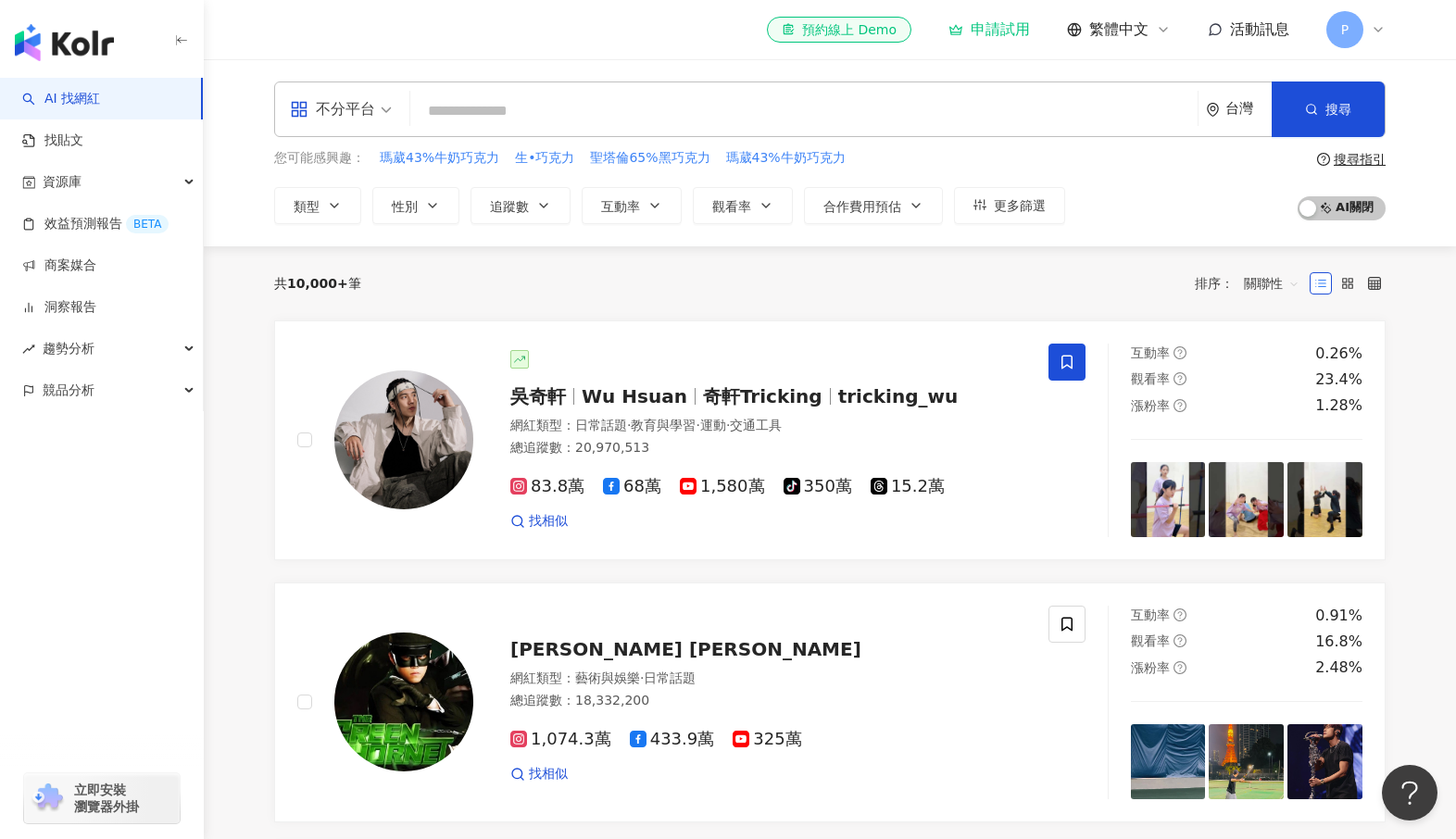  I want to click on span: 350萬, so click(818, 486).